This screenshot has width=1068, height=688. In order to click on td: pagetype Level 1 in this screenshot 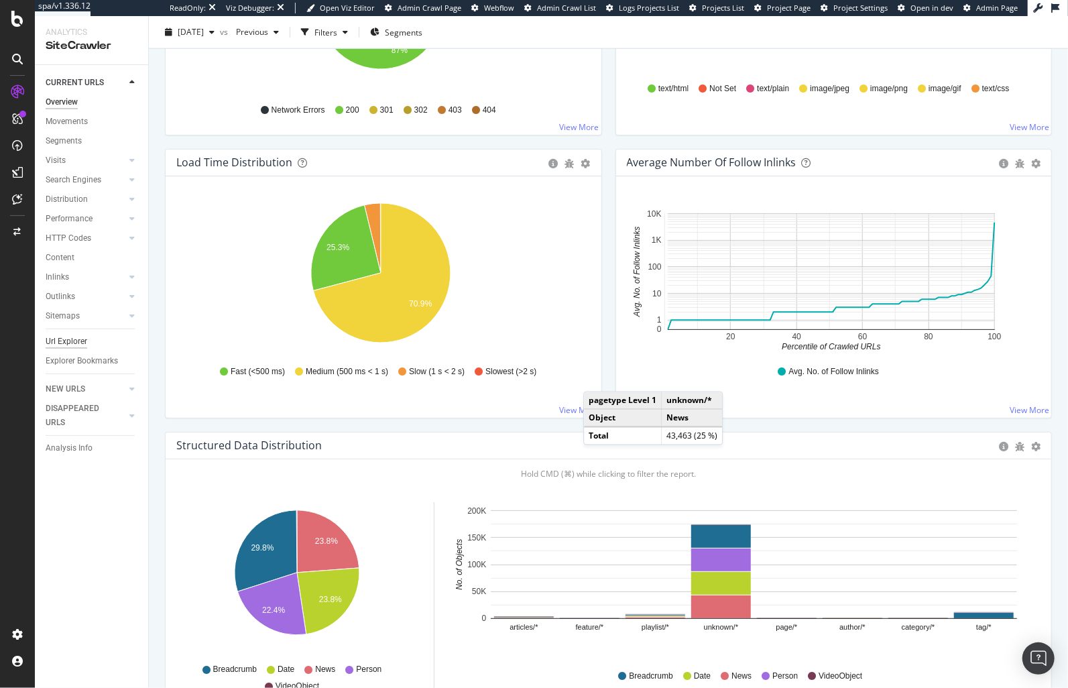, I will do `click(623, 401)`.